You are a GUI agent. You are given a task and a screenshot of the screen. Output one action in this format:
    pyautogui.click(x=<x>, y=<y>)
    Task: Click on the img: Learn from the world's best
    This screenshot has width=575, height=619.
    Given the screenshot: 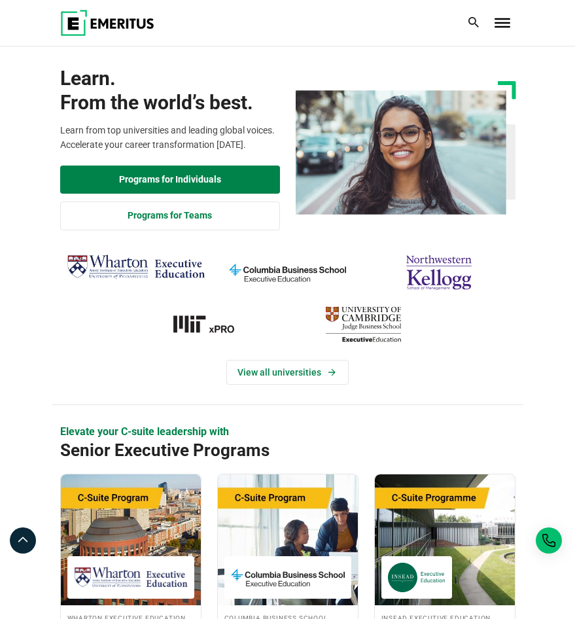 What is the action you would take?
    pyautogui.click(x=401, y=152)
    